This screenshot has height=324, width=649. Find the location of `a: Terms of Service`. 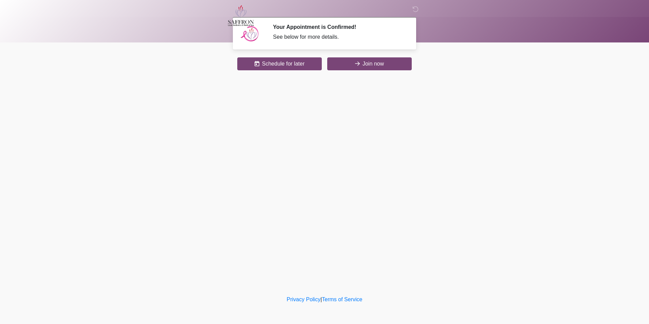

a: Terms of Service is located at coordinates (342, 299).